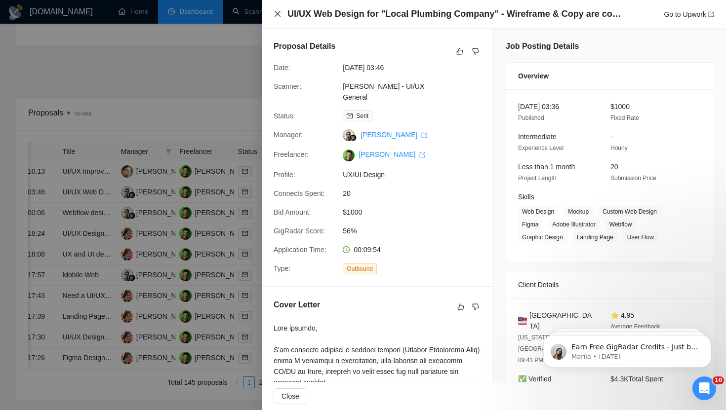  Describe the element at coordinates (417, 231) in the screenshot. I see `span: 56%` at that location.